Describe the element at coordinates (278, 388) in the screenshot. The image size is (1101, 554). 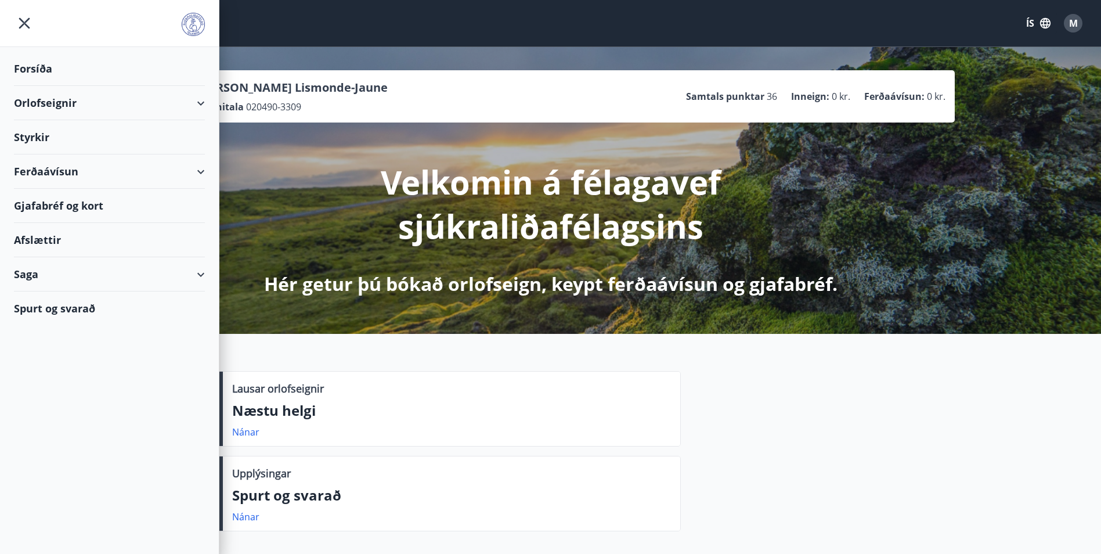
I see `p: Lausar orlofseignir` at that location.